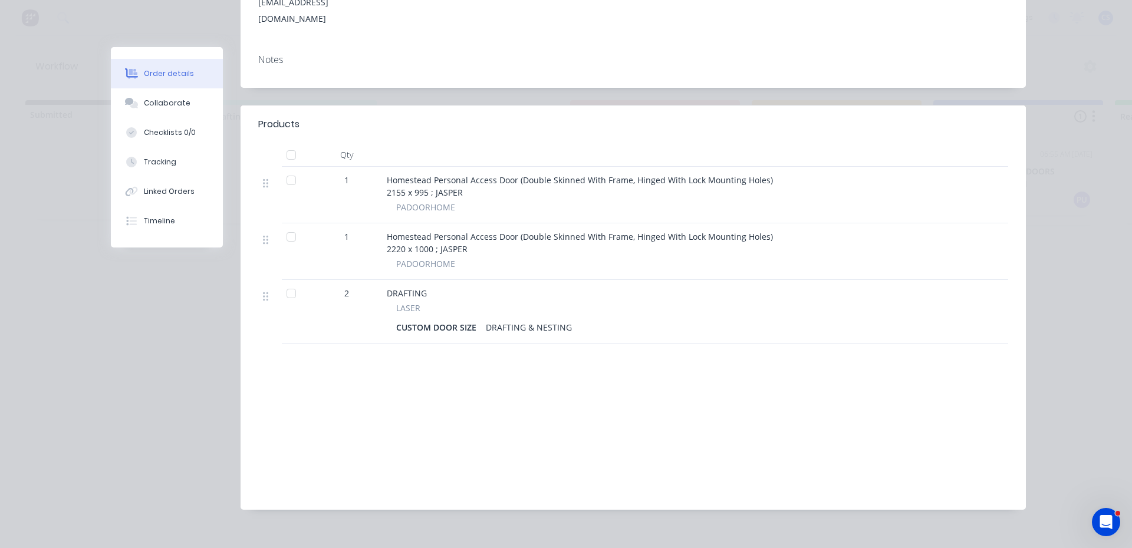 The height and width of the screenshot is (548, 1132). I want to click on div: Linked Orders, so click(169, 192).